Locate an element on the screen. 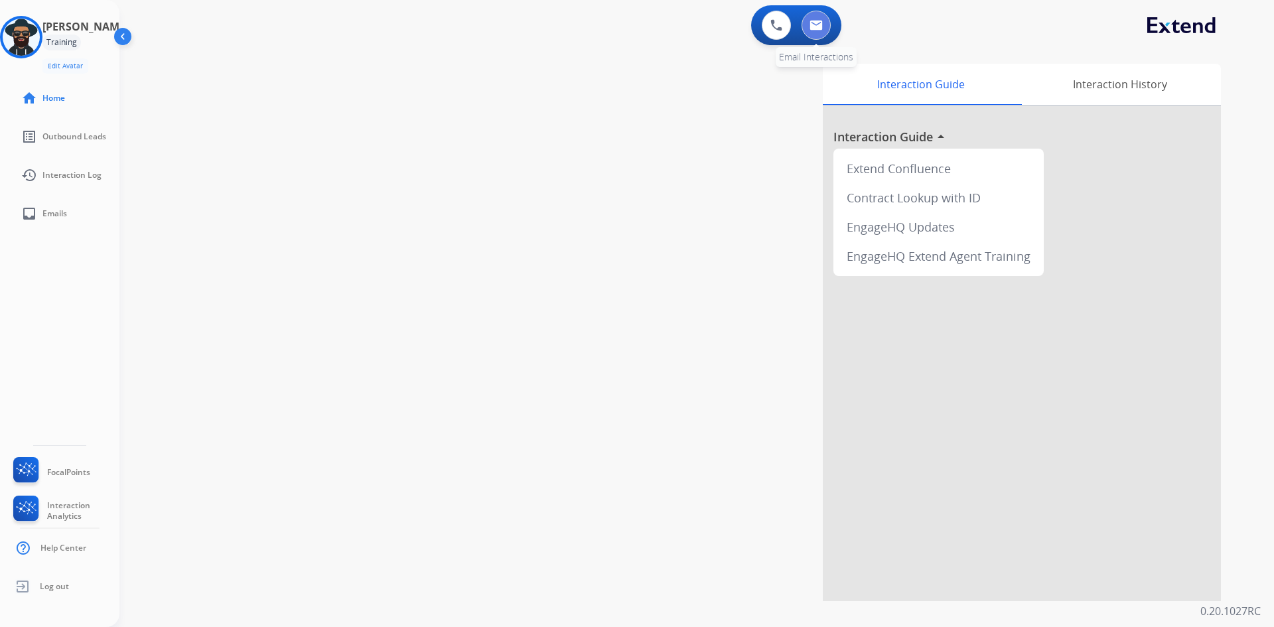  p: 0.20.1027RC is located at coordinates (1230, 611).